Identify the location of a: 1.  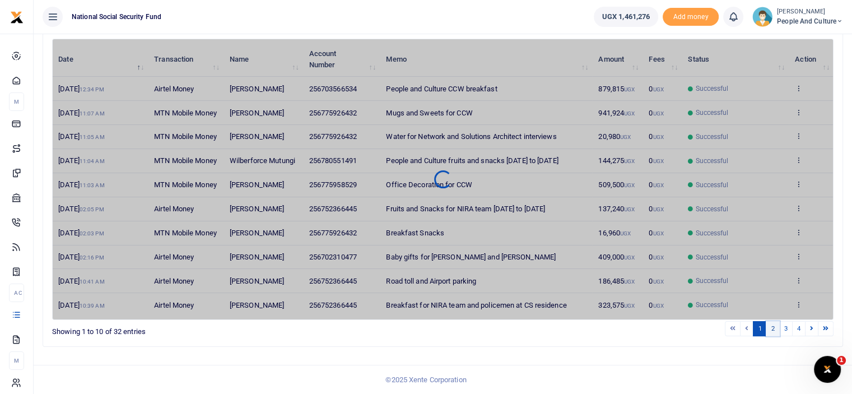
(760, 328).